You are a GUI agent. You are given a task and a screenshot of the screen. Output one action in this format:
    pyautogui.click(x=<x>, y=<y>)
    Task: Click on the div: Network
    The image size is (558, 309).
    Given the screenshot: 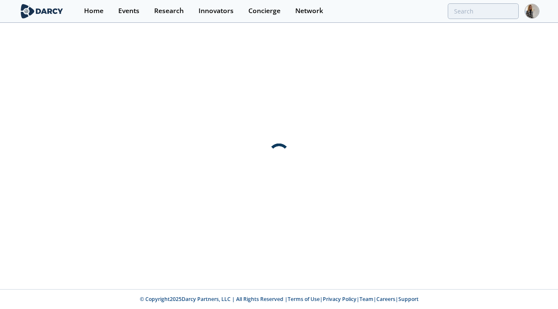 What is the action you would take?
    pyautogui.click(x=309, y=11)
    